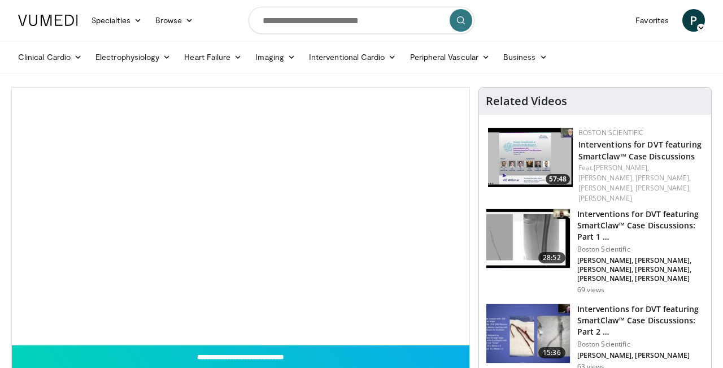 The width and height of the screenshot is (723, 368). I want to click on a: Specialties, so click(116, 20).